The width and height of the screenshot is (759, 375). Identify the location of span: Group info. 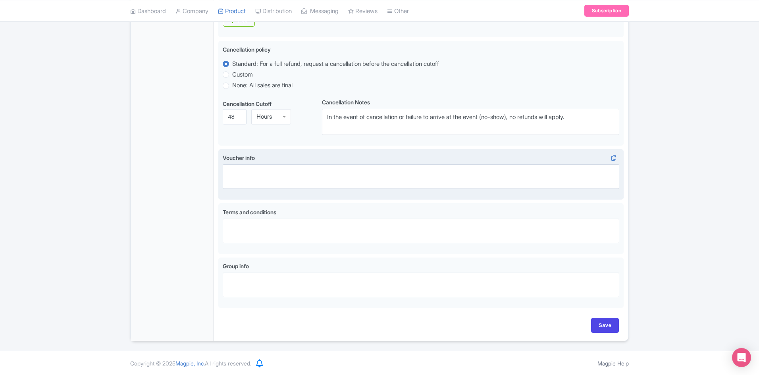
(236, 266).